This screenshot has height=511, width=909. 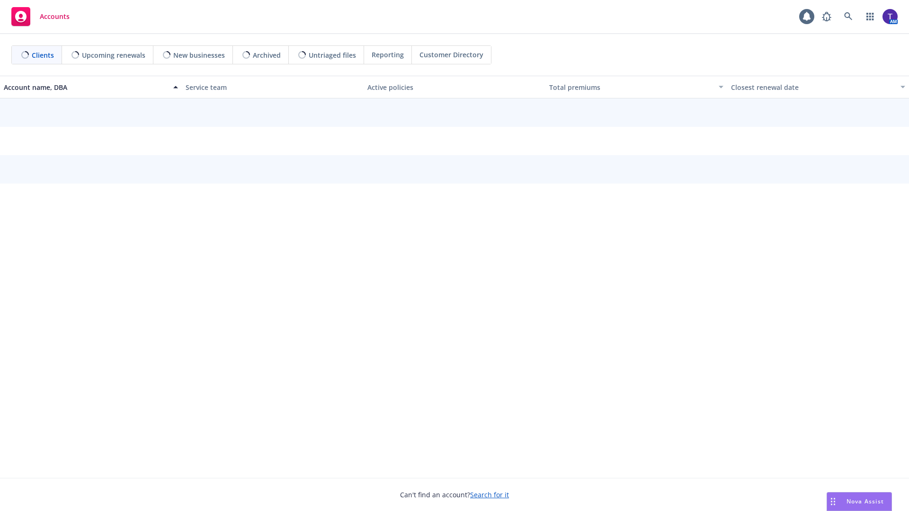 What do you see at coordinates (114, 55) in the screenshot?
I see `span: Upcoming renewals` at bounding box center [114, 55].